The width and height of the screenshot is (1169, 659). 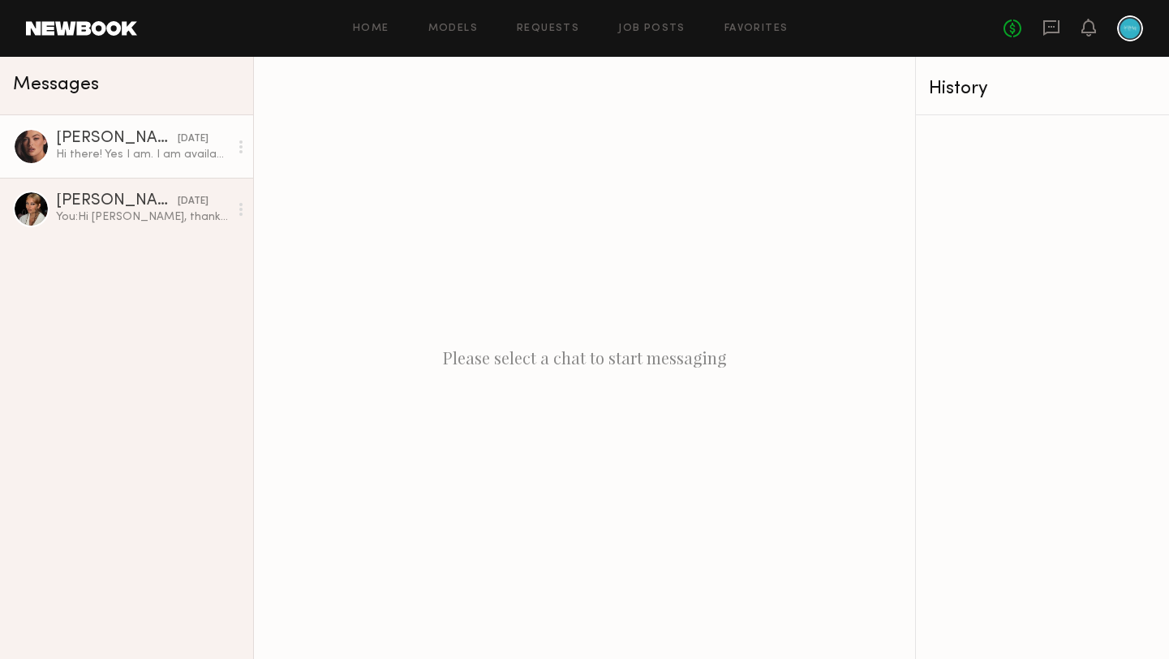 I want to click on a: Models, so click(x=453, y=28).